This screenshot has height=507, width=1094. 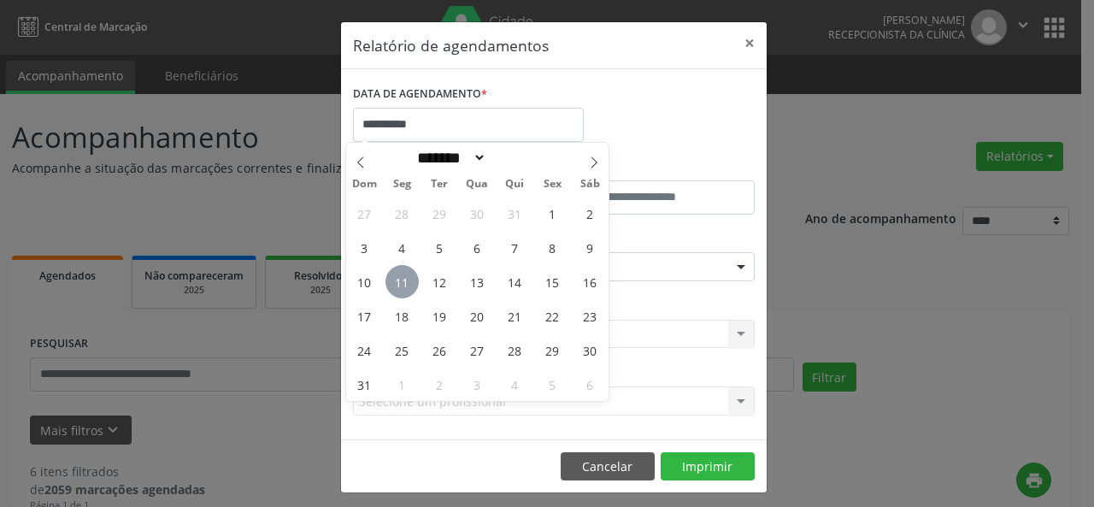 I want to click on span: Agosto 11, 2025, so click(x=402, y=281).